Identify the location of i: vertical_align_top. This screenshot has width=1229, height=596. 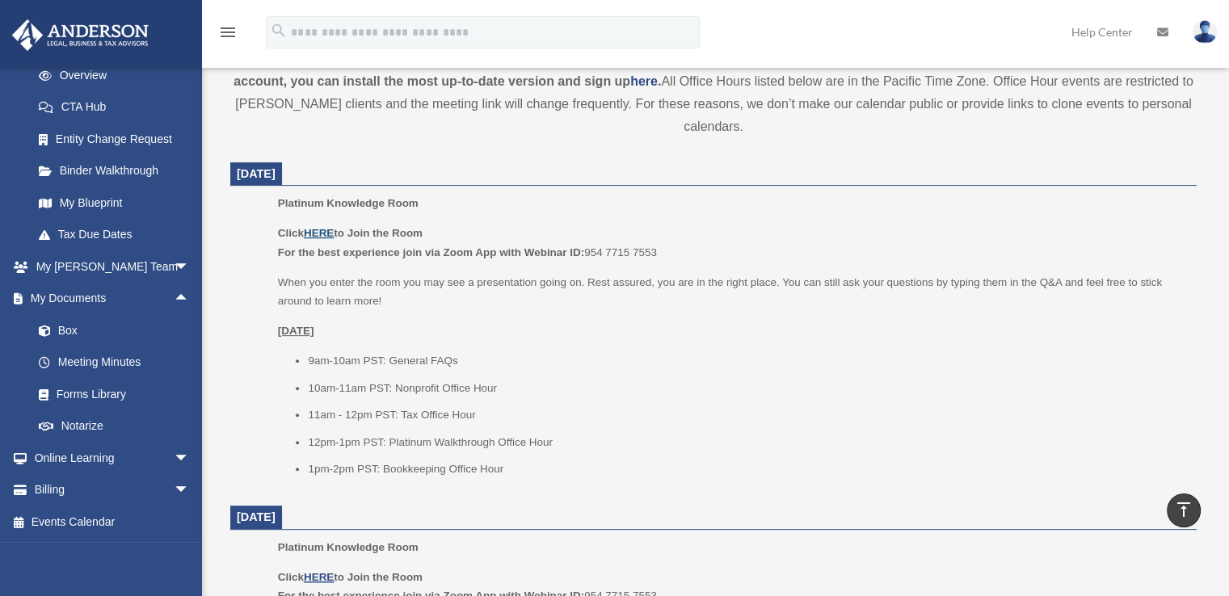
(1184, 510).